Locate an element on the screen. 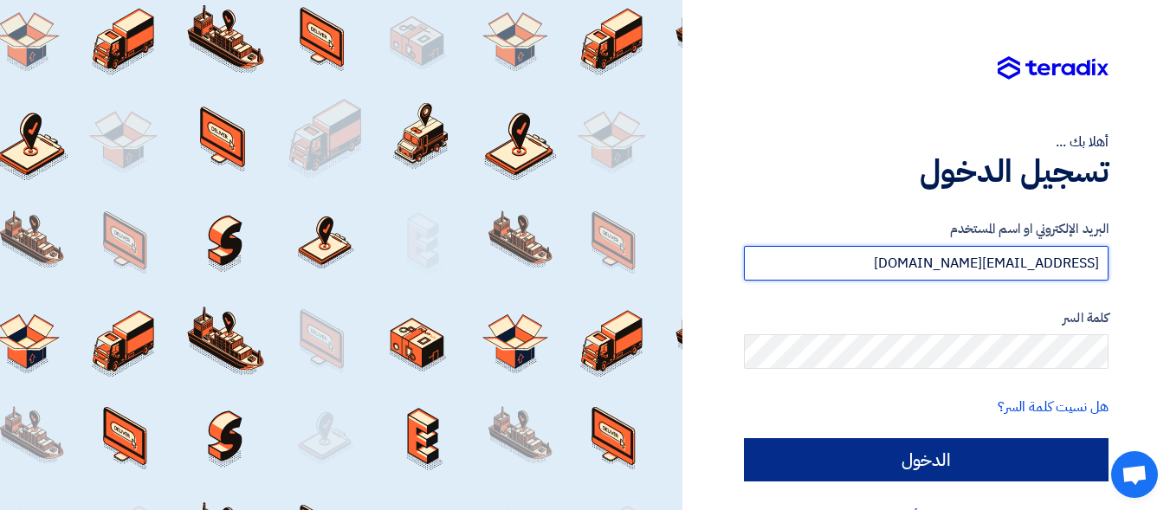  a: هل نسيت كلمة السر؟ is located at coordinates (1053, 407).